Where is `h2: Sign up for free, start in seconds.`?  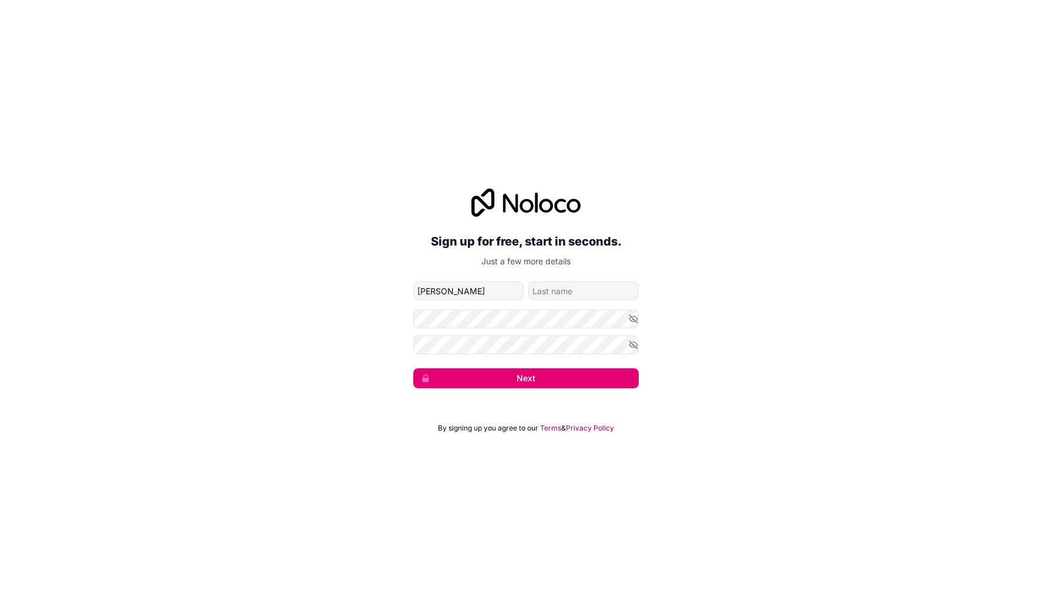 h2: Sign up for free, start in seconds. is located at coordinates (526, 241).